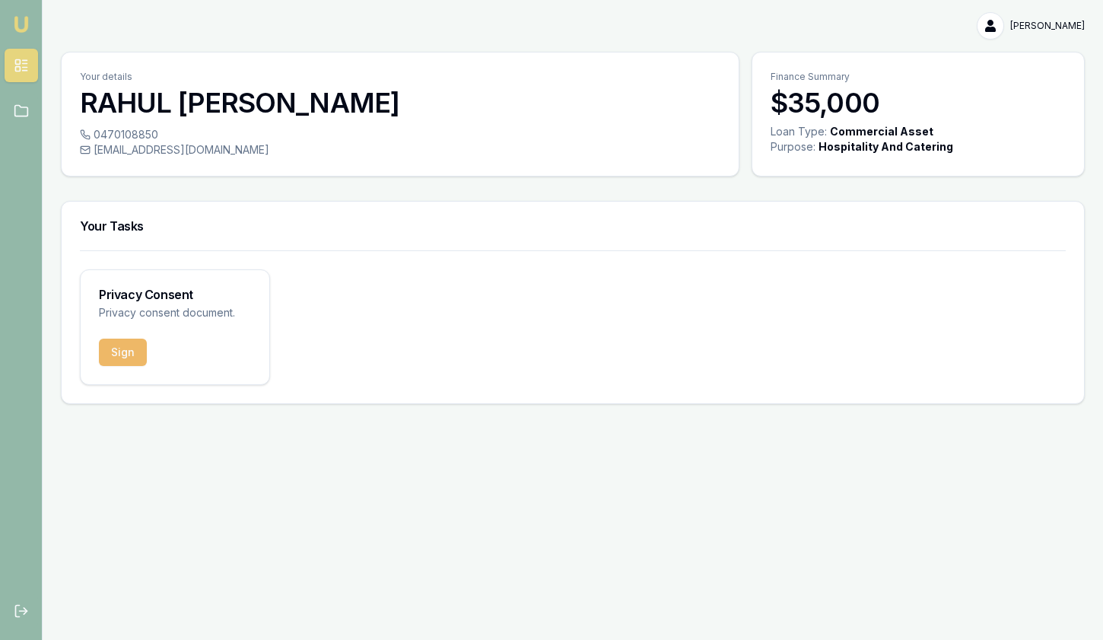 This screenshot has height=640, width=1103. What do you see at coordinates (798, 132) in the screenshot?
I see `div: Loan Type:` at bounding box center [798, 132].